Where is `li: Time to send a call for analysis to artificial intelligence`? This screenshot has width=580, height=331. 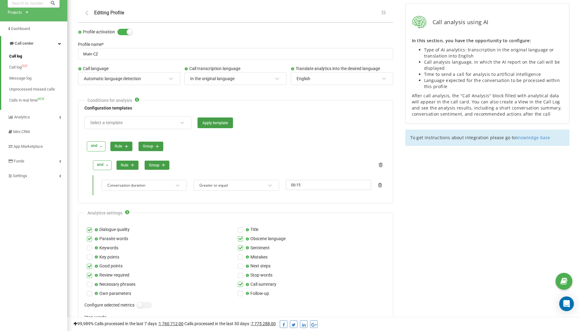 li: Time to send a call for analysis to artificial intelligence is located at coordinates (494, 74).